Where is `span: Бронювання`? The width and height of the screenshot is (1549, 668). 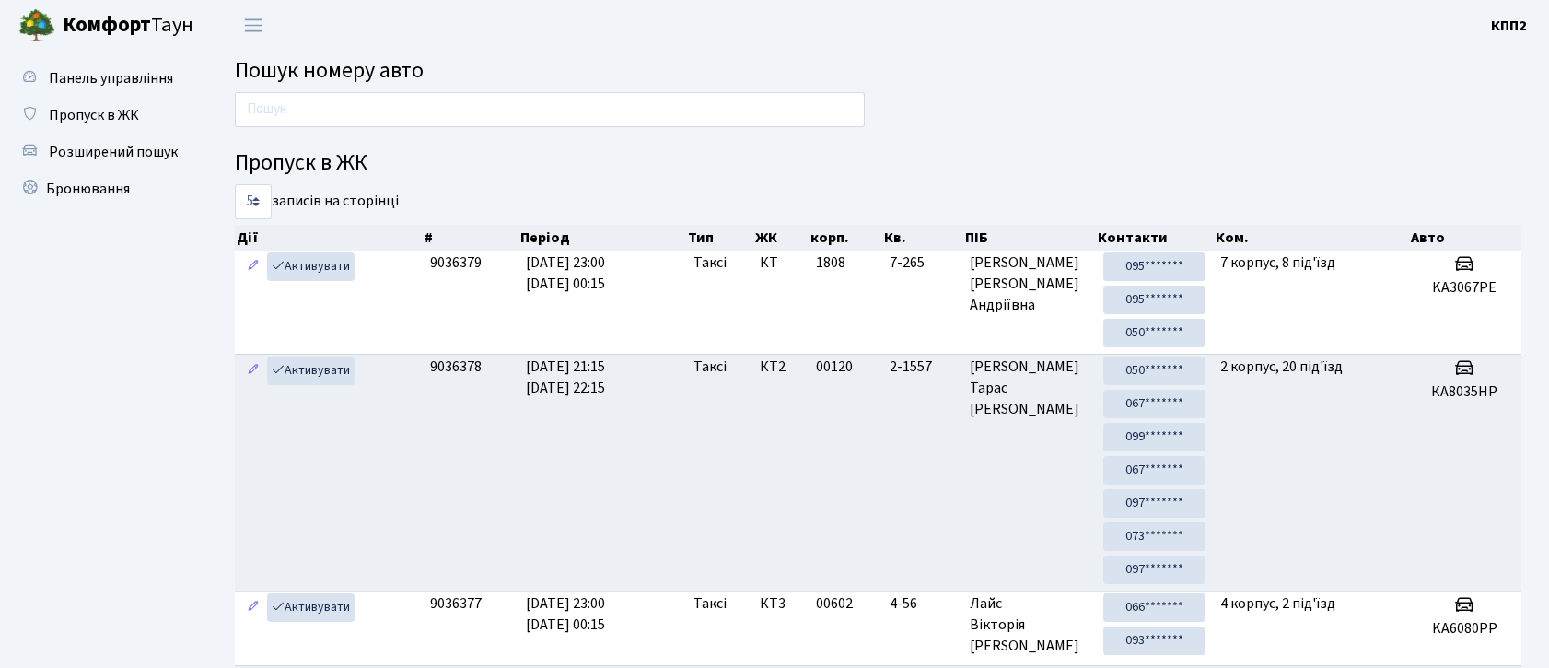 span: Бронювання is located at coordinates (87, 189).